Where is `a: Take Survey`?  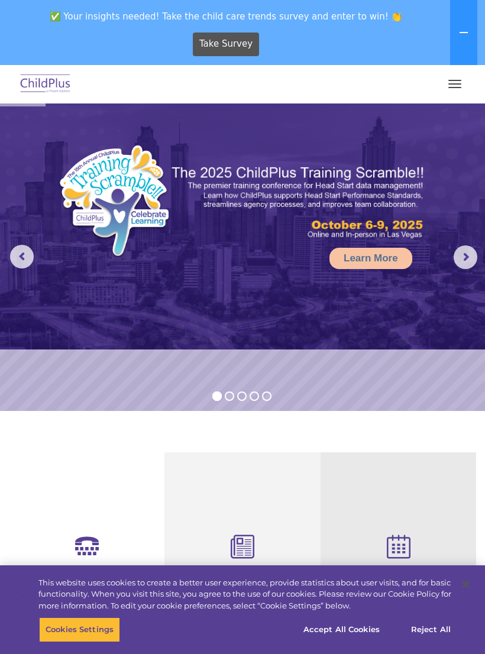
a: Take Survey is located at coordinates (226, 44).